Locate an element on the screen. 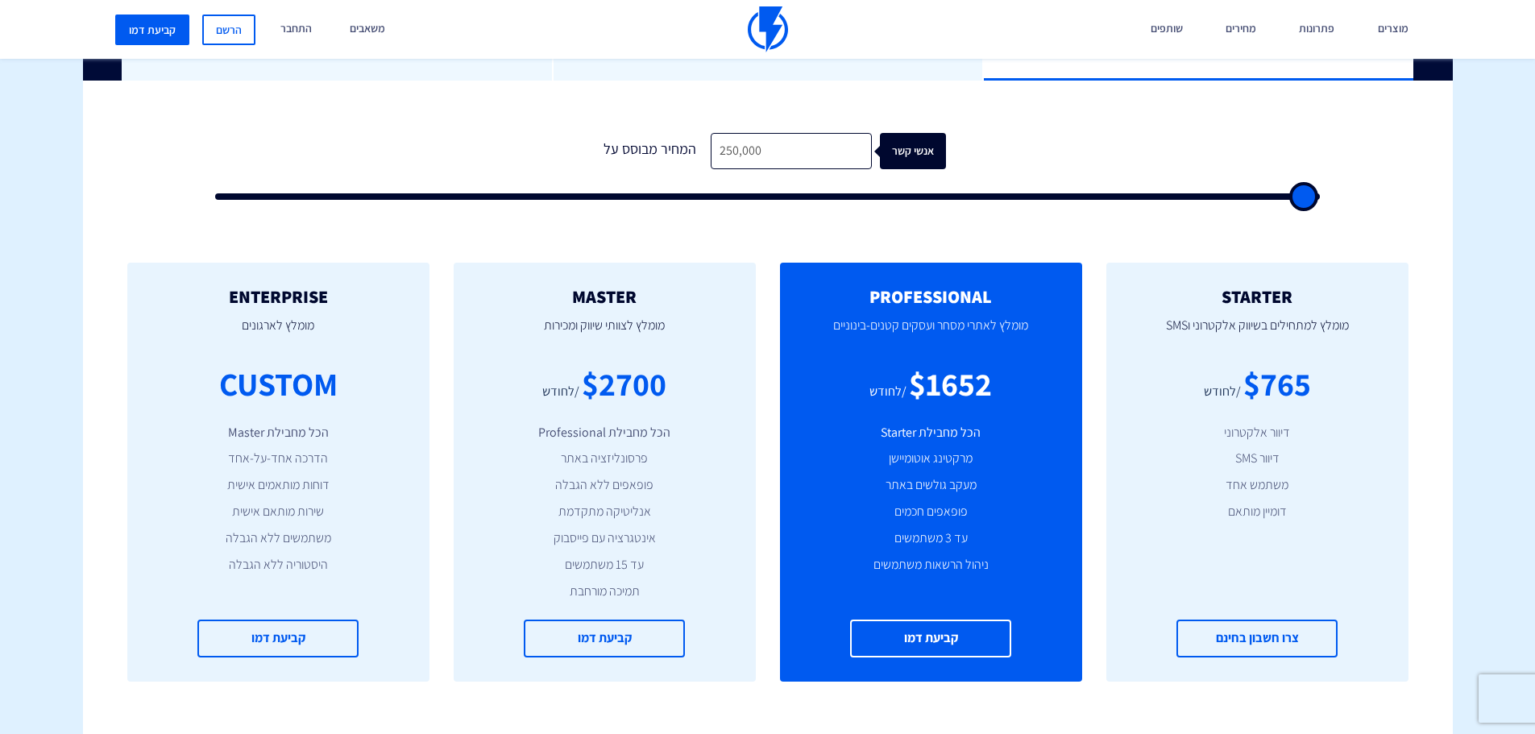 This screenshot has height=734, width=1535. li: הכל מחבילת Starter is located at coordinates (931, 433).